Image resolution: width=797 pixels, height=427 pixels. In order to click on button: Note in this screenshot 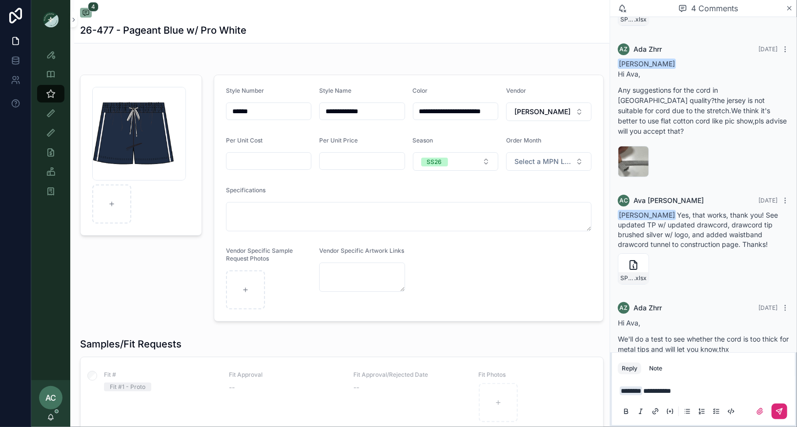, I will do `click(656, 369)`.